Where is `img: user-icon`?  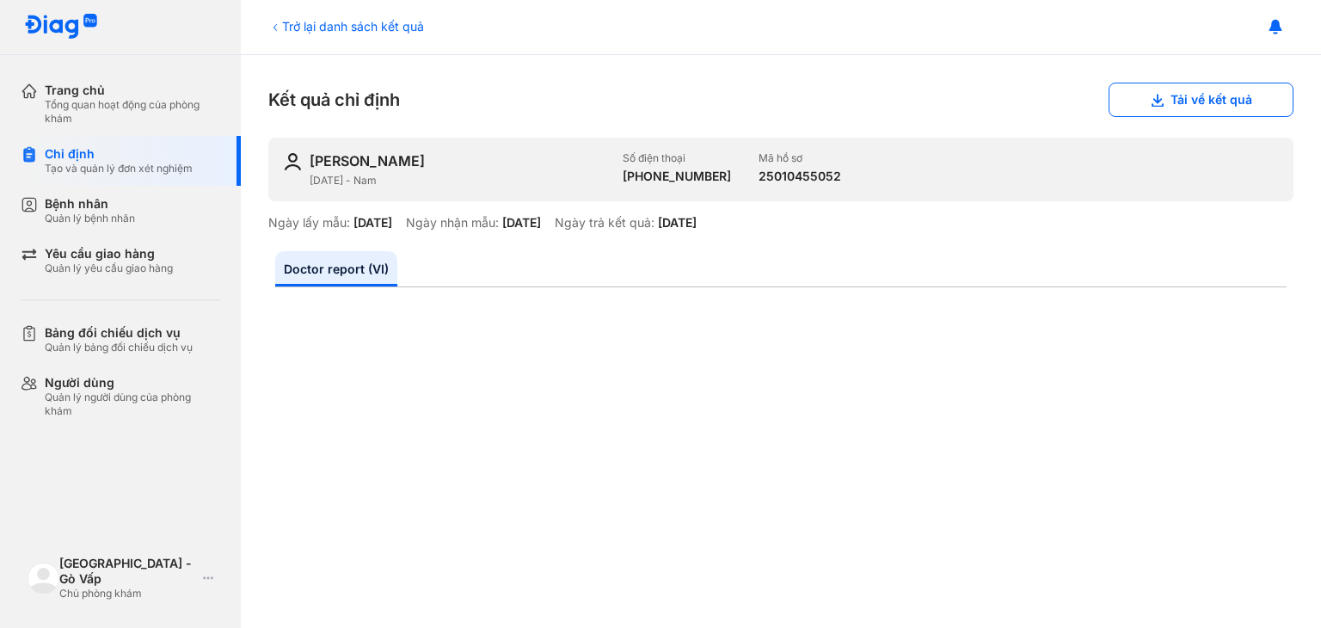 img: user-icon is located at coordinates (292, 162).